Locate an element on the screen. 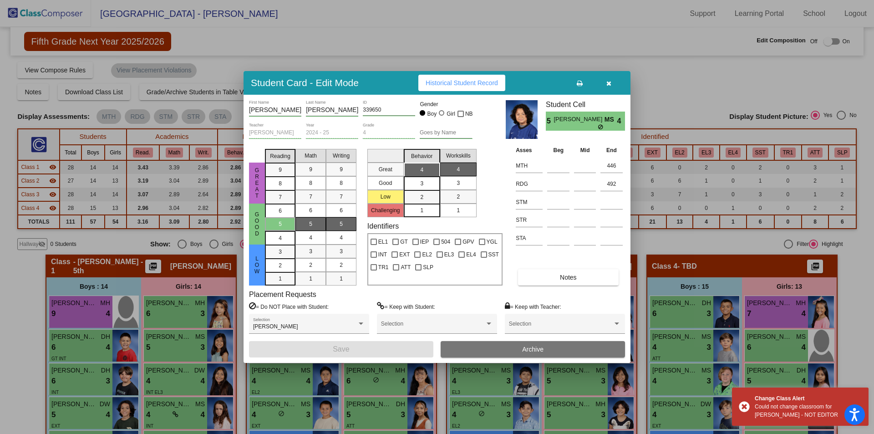 Image resolution: width=874 pixels, height=434 pixels. span: Reading is located at coordinates (280, 156).